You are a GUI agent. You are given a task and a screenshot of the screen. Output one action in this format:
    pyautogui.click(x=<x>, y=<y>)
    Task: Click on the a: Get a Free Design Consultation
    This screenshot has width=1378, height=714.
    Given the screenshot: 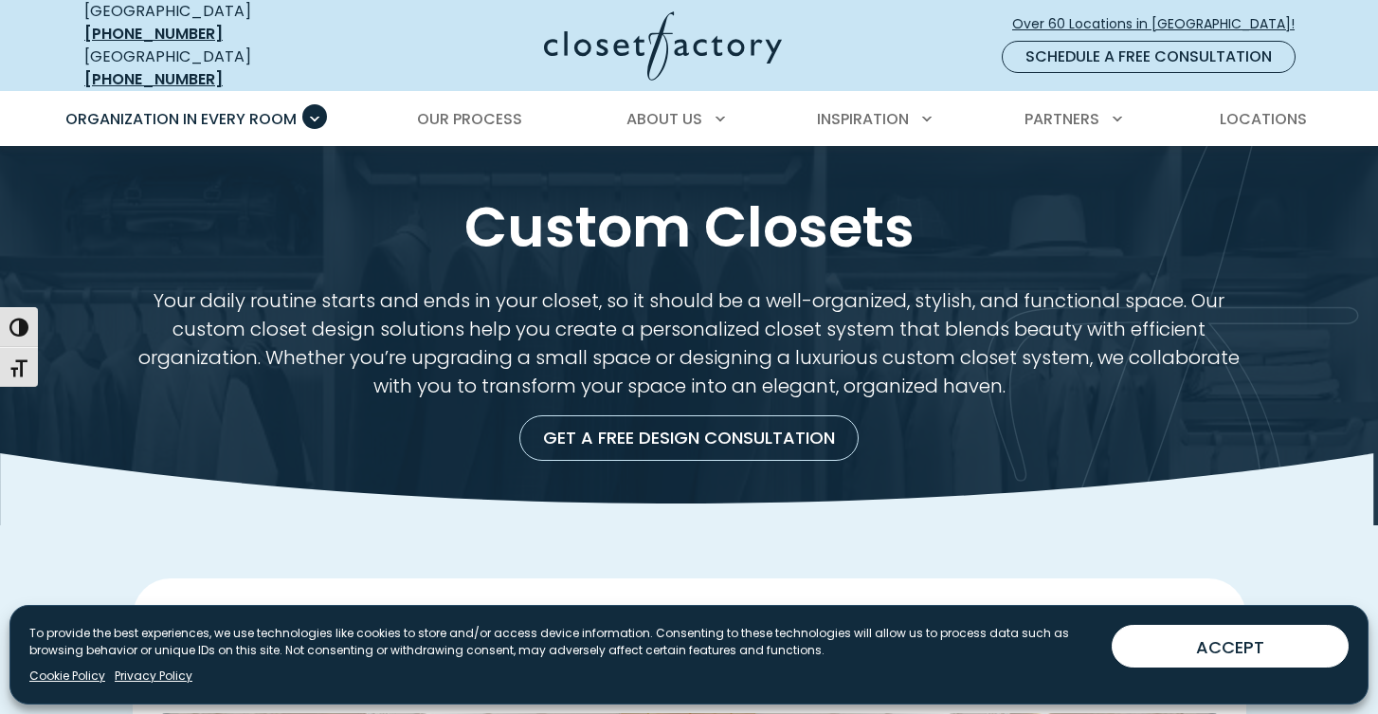 What is the action you would take?
    pyautogui.click(x=689, y=438)
    